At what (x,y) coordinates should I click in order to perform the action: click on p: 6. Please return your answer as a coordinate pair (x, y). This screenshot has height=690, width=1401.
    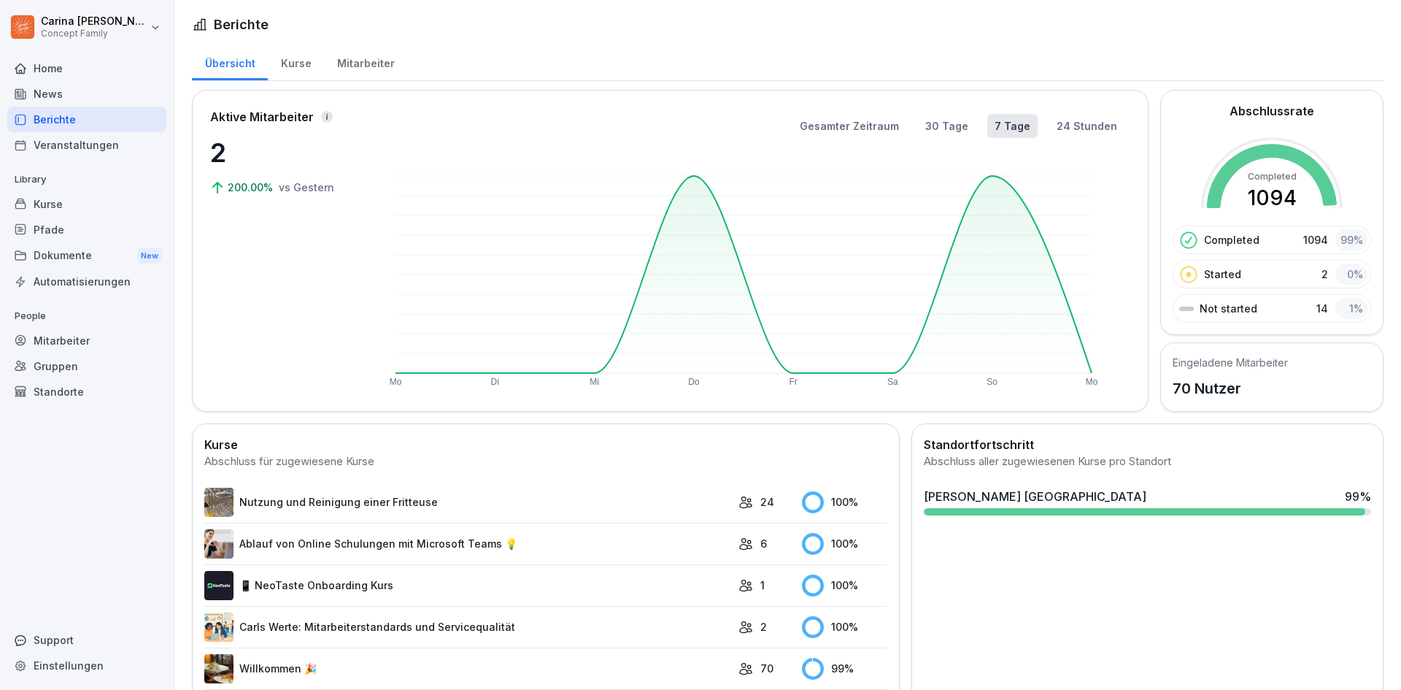
    Looking at the image, I should click on (763, 543).